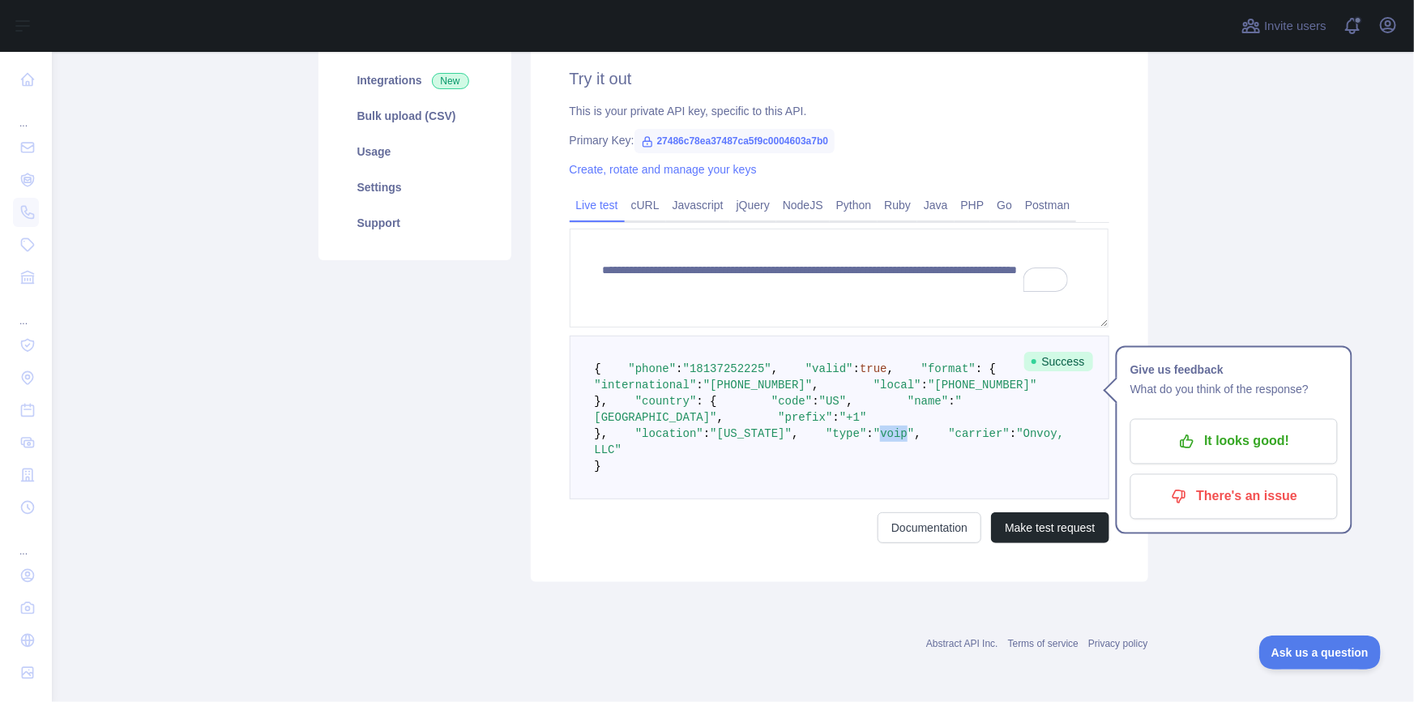 The image size is (1414, 702). What do you see at coordinates (1047, 205) in the screenshot?
I see `a: Postman` at bounding box center [1047, 205].